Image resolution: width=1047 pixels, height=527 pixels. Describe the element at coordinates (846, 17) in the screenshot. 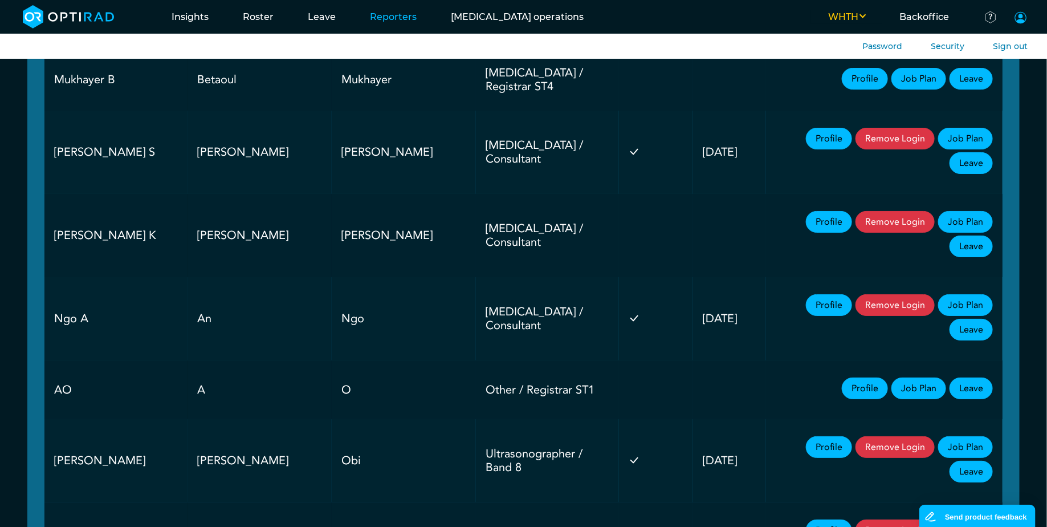

I see `button: WHTH` at that location.